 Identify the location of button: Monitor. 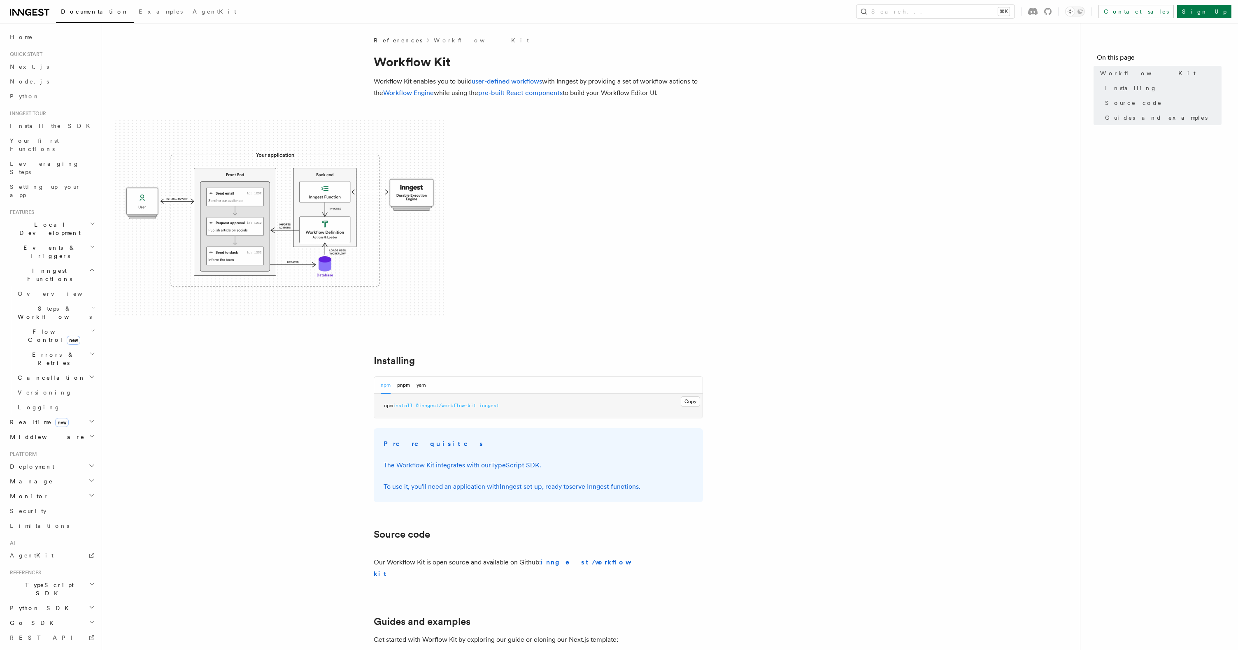
(51, 496).